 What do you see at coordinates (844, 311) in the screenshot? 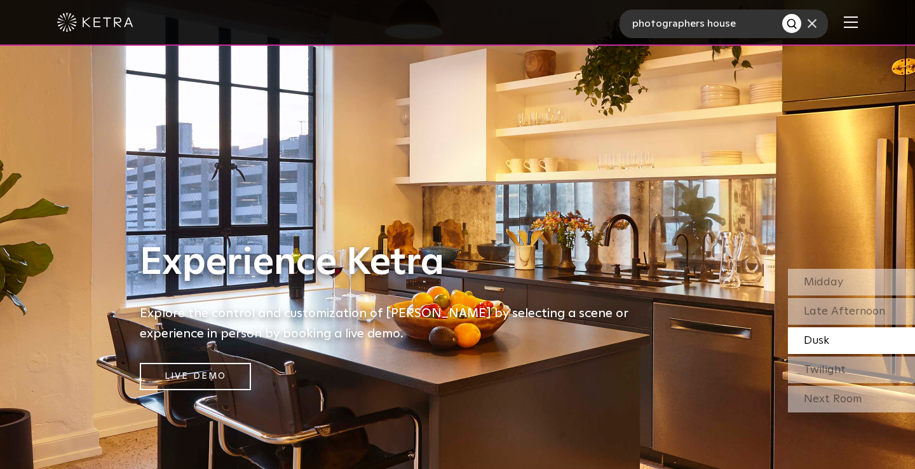
I see `span: Late Afternoon` at bounding box center [844, 311].